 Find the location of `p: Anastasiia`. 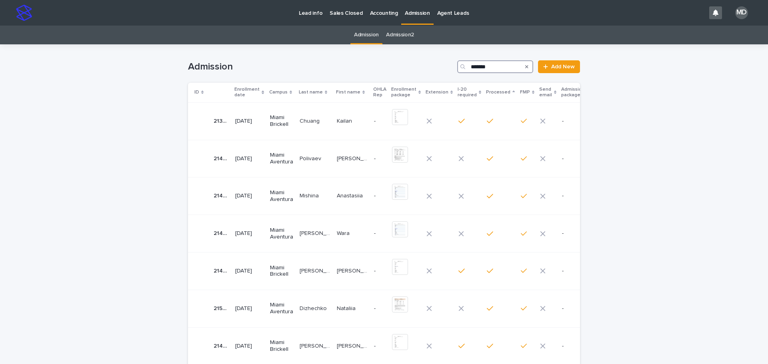

p: Anastasiia is located at coordinates (350, 195).